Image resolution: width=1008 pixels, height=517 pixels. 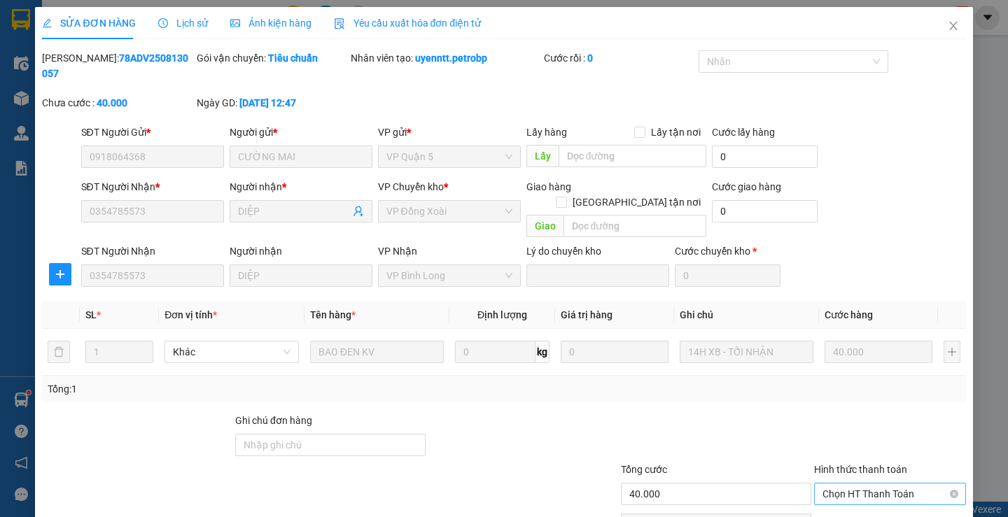 What do you see at coordinates (153, 132) in the screenshot?
I see `div: SĐT Người Gửi` at bounding box center [153, 132].